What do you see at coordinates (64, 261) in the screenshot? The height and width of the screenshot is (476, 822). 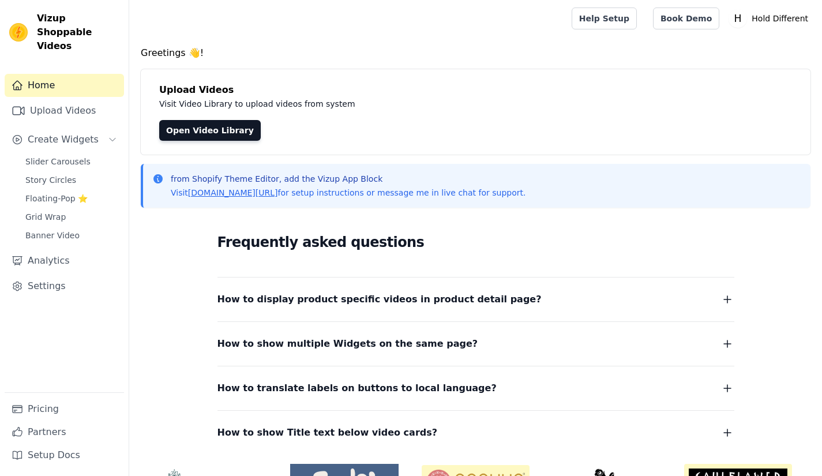 I see `a: Analytics` at bounding box center [64, 261].